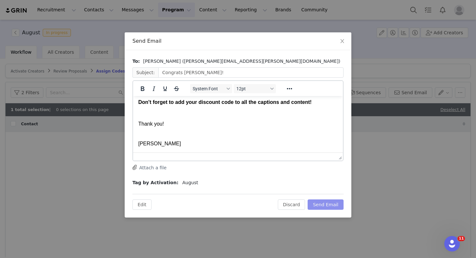 This screenshot has height=258, width=476. I want to click on span: Subject:, so click(145, 73).